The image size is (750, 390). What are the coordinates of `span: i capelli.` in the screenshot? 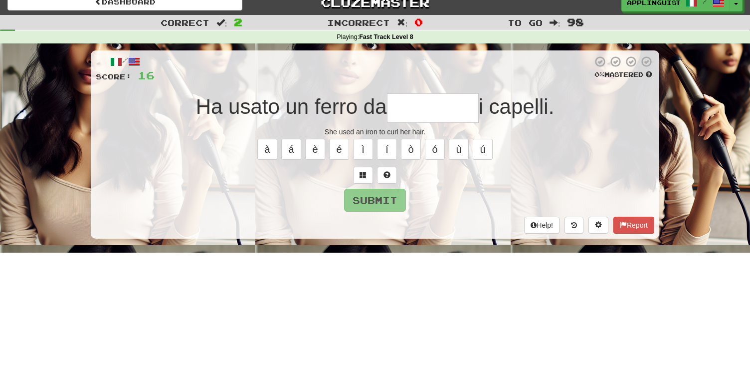 It's located at (517, 106).